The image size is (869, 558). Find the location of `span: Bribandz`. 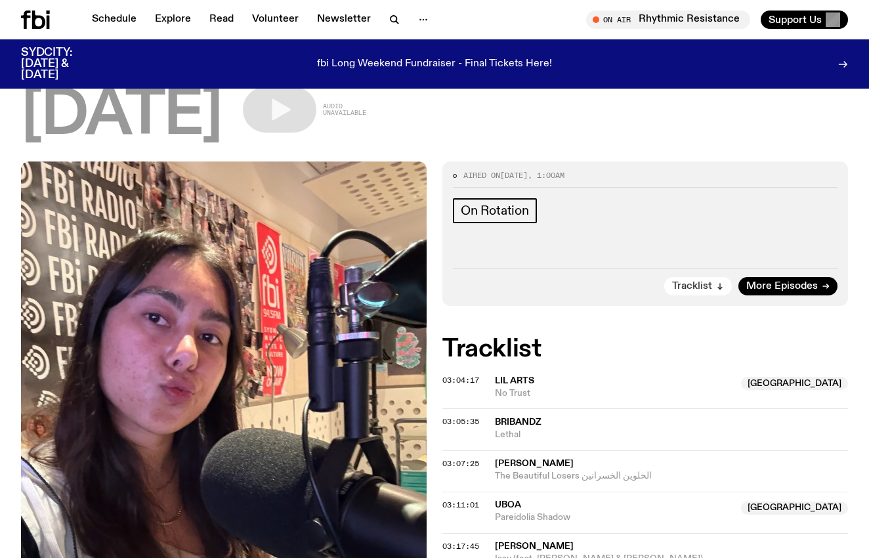

span: Bribandz is located at coordinates (518, 422).